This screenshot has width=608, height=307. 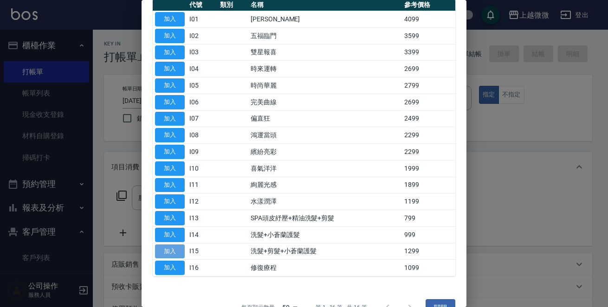 I want to click on td: 水漾潤澤, so click(x=325, y=202).